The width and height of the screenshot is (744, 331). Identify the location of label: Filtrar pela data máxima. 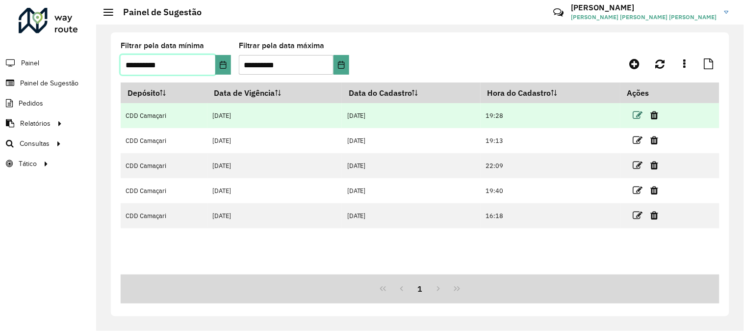
(282, 46).